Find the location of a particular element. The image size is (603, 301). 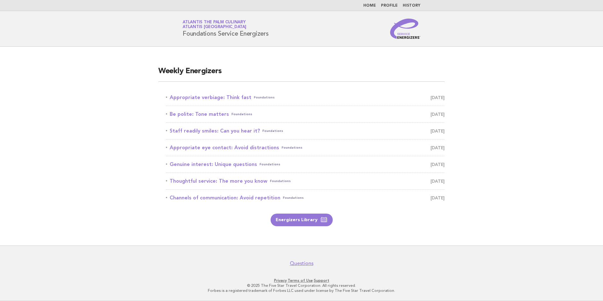

p: © 2025 The Five Star Travel Corporation. All rights reserved. is located at coordinates (302, 285).